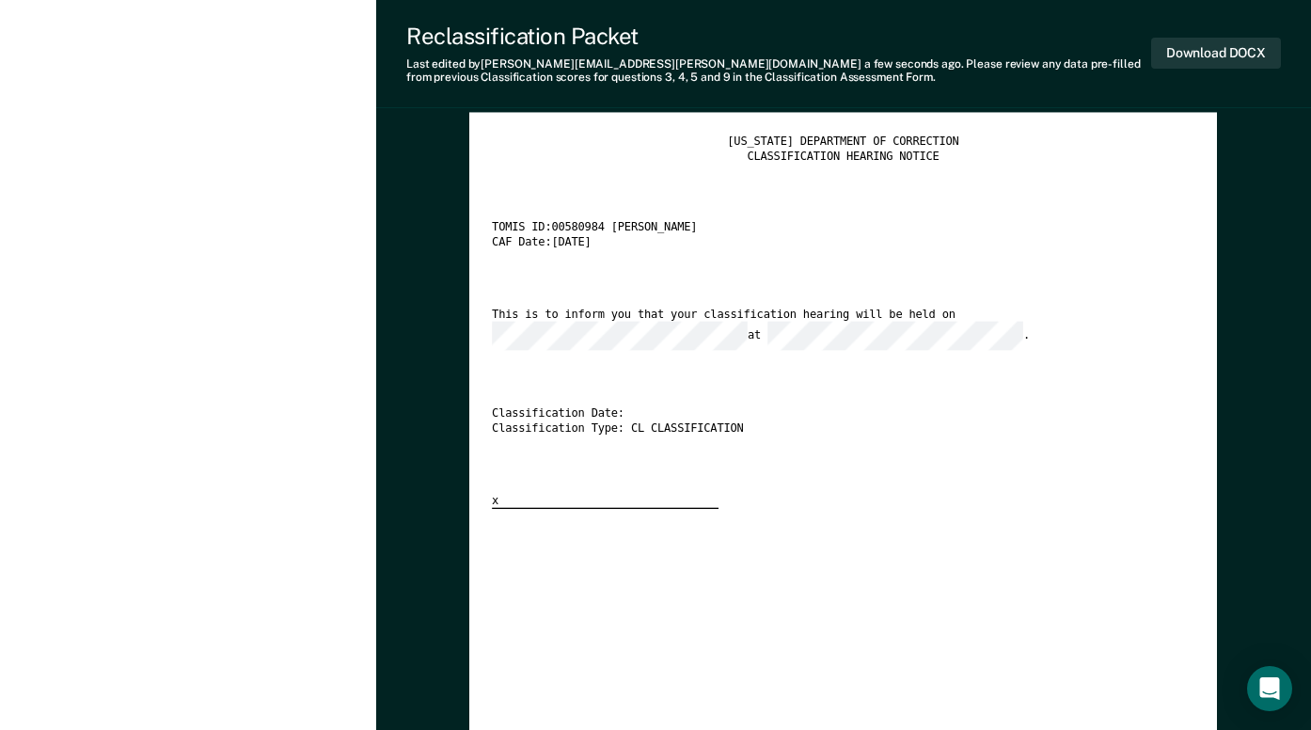  Describe the element at coordinates (825, 415) in the screenshot. I see `div: Classification Date:` at that location.